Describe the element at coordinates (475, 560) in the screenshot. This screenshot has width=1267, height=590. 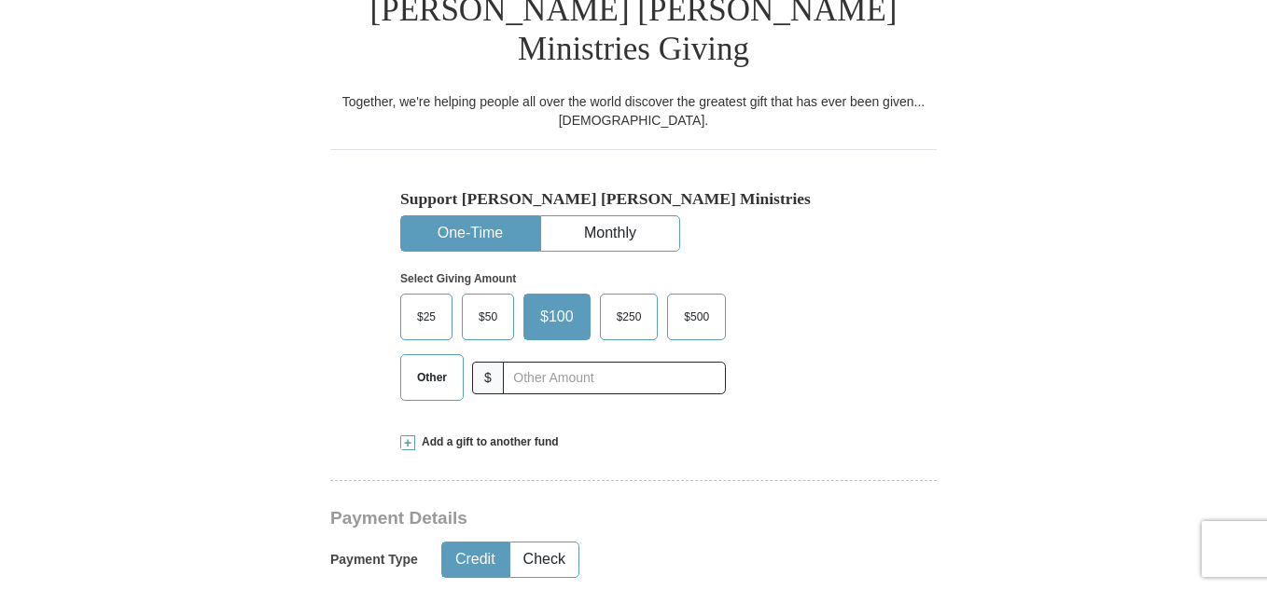
I see `button: Credit` at that location.